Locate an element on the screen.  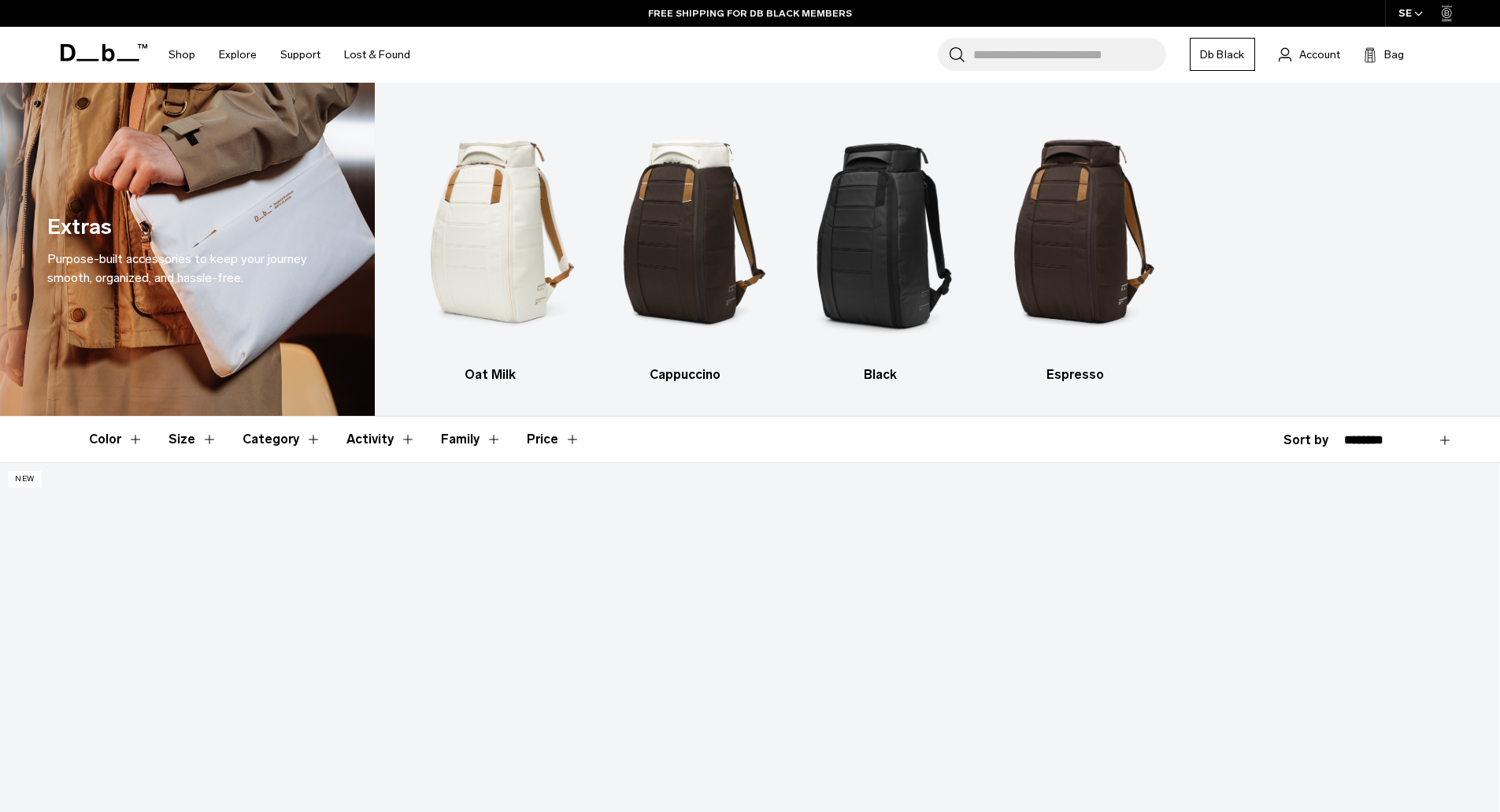
nav: Main Navigation is located at coordinates (289, 55).